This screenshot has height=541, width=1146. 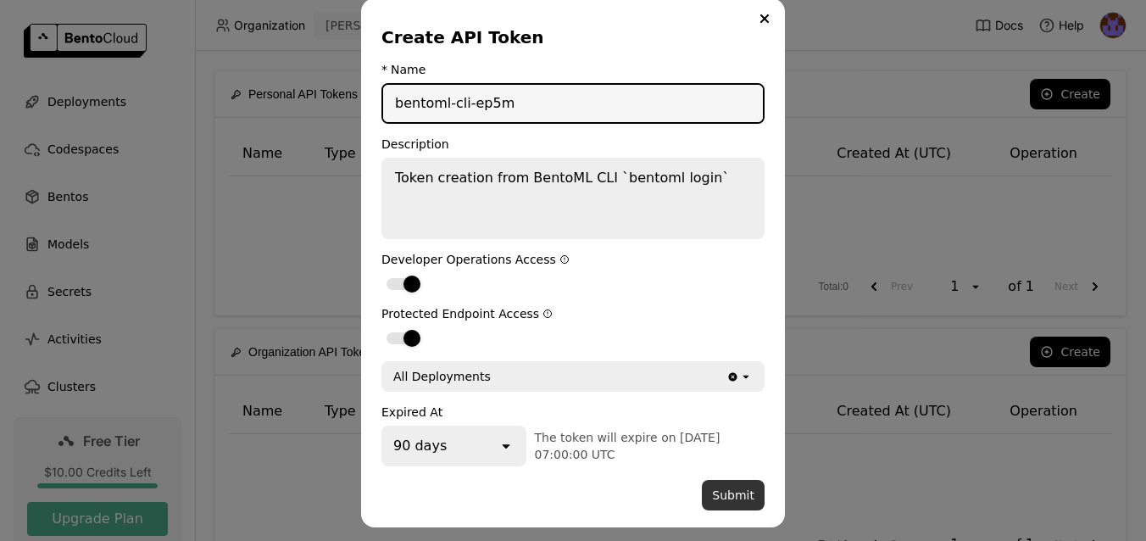 What do you see at coordinates (573, 259) in the screenshot?
I see `div: Developer Operations Access` at bounding box center [573, 259].